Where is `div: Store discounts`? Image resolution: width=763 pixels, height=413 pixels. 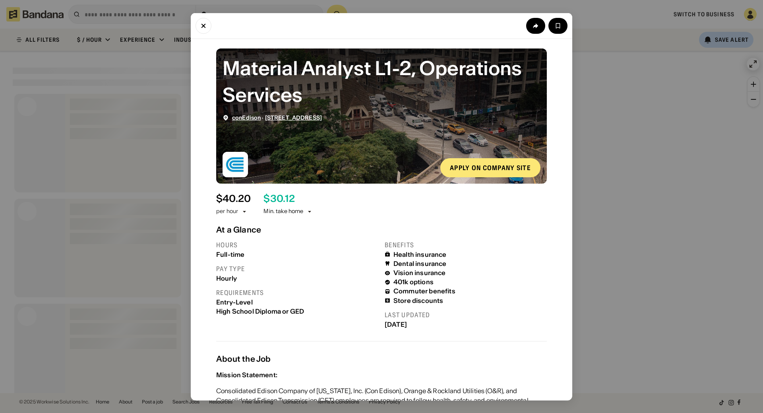 div: Store discounts is located at coordinates (418, 300).